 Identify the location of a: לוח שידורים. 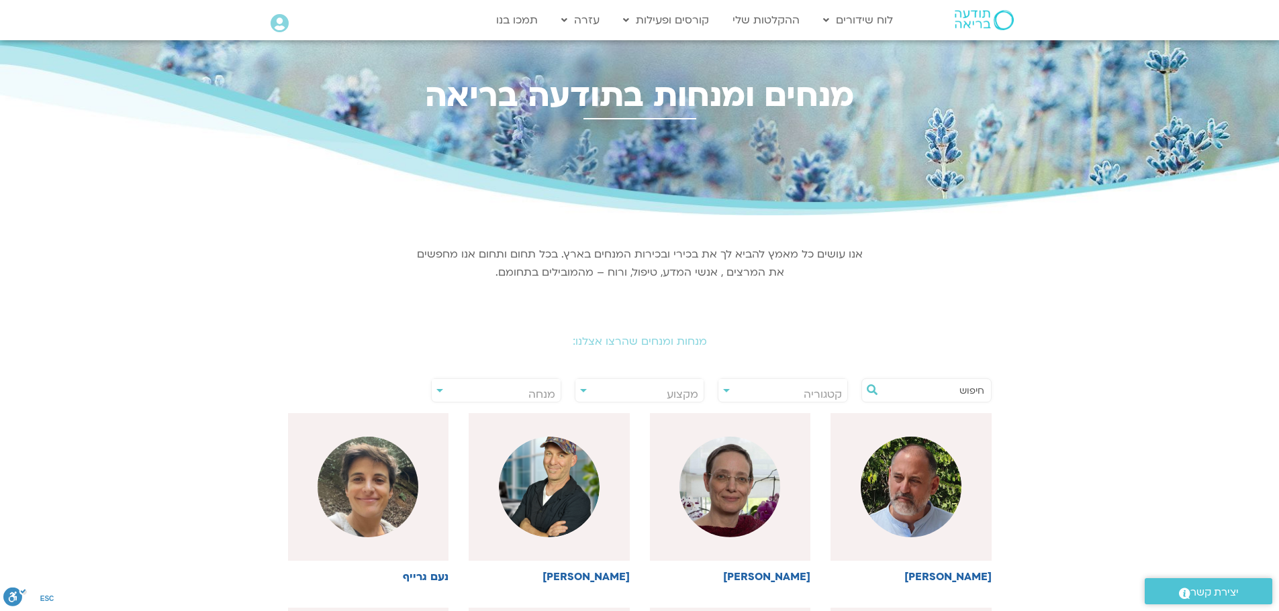
(858, 20).